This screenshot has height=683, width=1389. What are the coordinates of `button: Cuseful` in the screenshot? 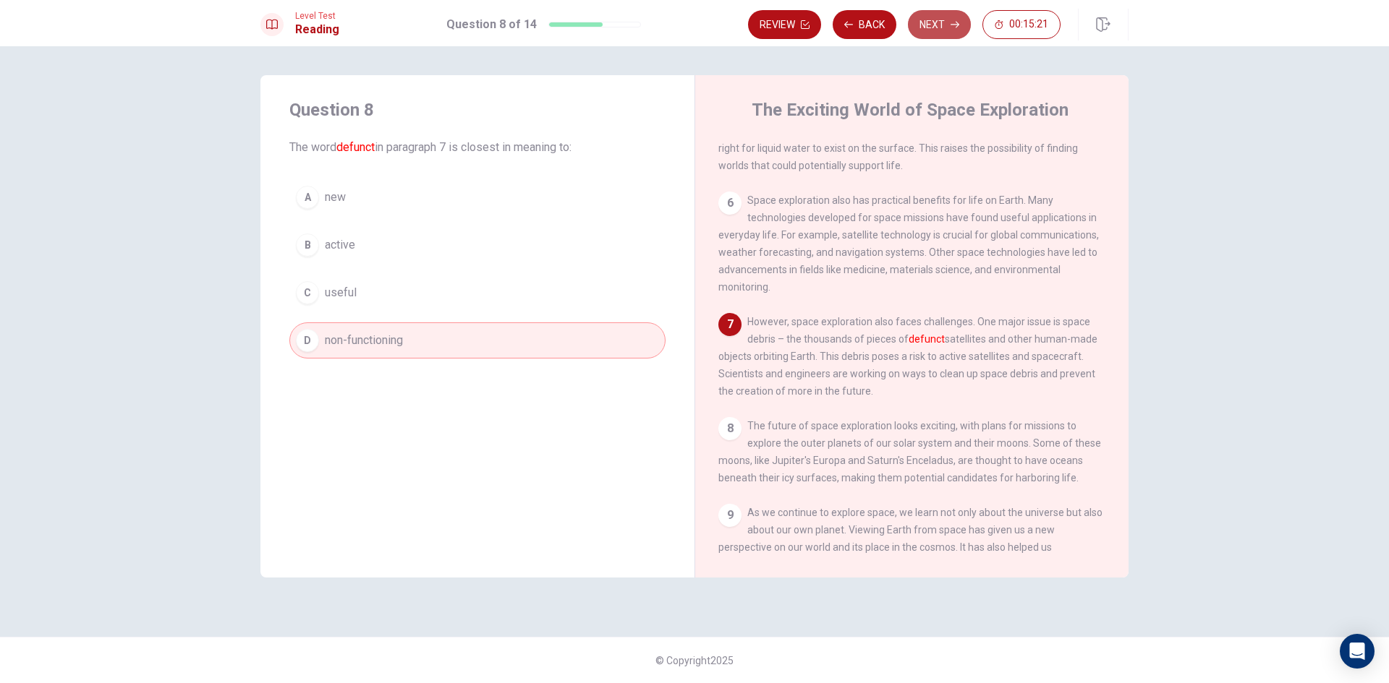 It's located at (477, 293).